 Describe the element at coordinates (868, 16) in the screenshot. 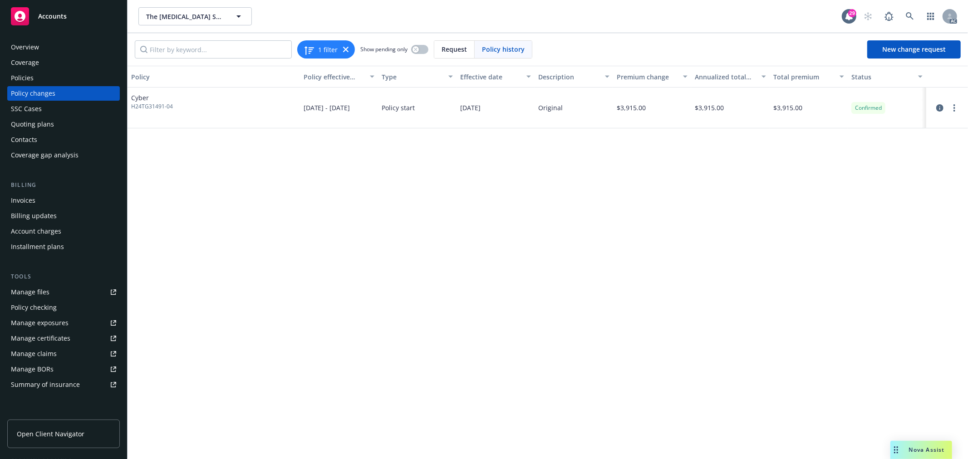

I see `a: Start snowing` at that location.